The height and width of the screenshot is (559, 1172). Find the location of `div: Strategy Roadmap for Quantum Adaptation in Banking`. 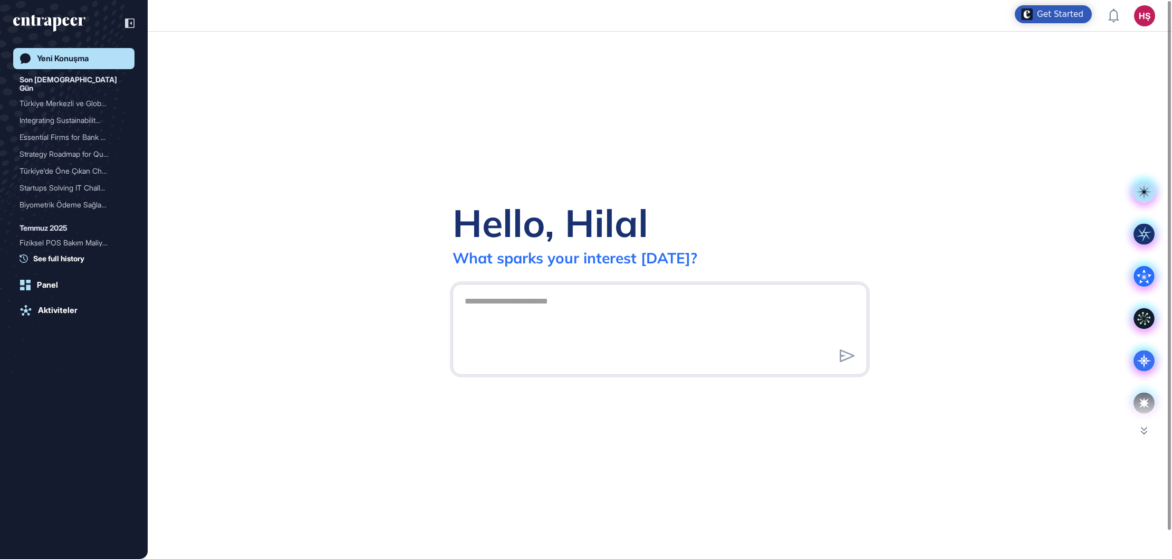

div: Strategy Roadmap for Quantum Adaptation in Banking is located at coordinates (74, 154).